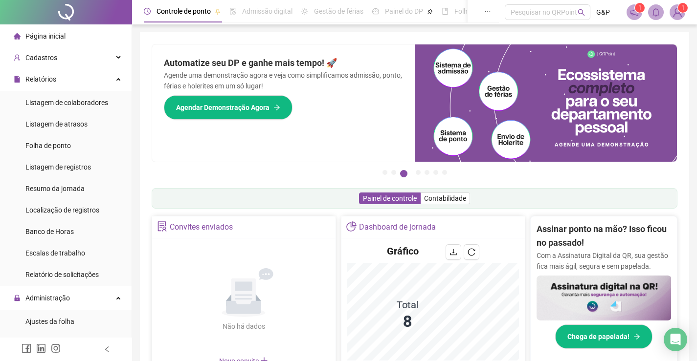 Image resolution: width=697 pixels, height=361 pixels. What do you see at coordinates (604, 337) in the screenshot?
I see `button: Chega de papelada!` at bounding box center [604, 337].